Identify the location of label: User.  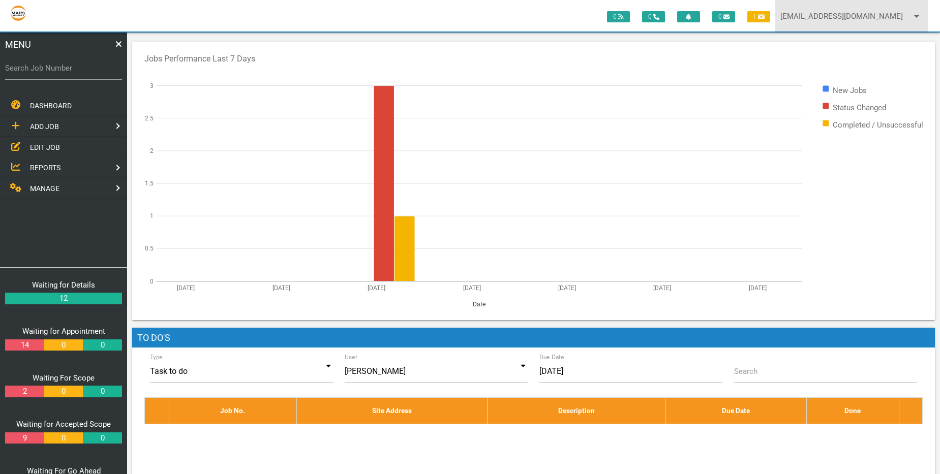
(351, 357).